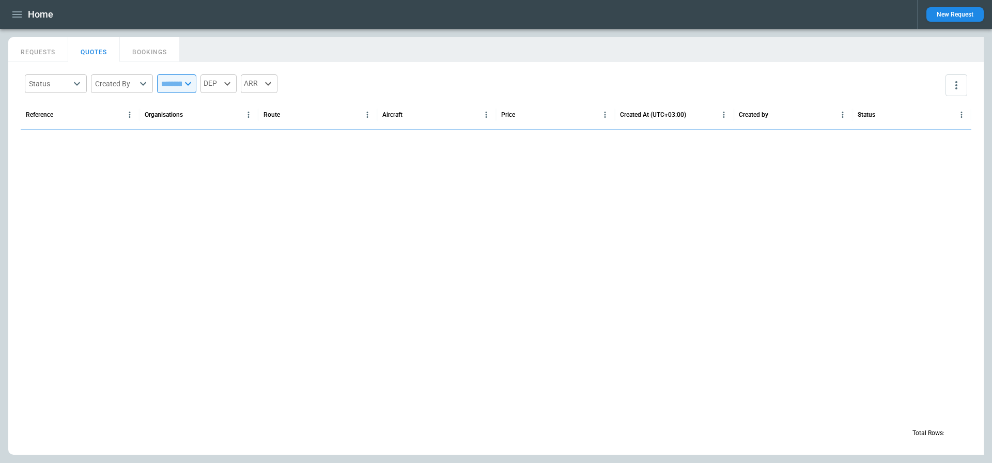 This screenshot has width=992, height=463. Describe the element at coordinates (116, 84) in the screenshot. I see `div: Created By` at that location.